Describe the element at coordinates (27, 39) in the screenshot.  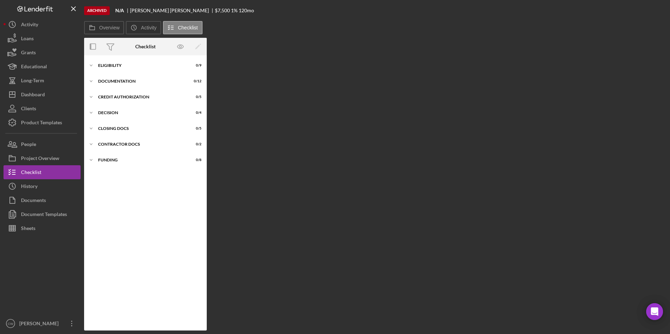
I see `div: Loans` at that location.